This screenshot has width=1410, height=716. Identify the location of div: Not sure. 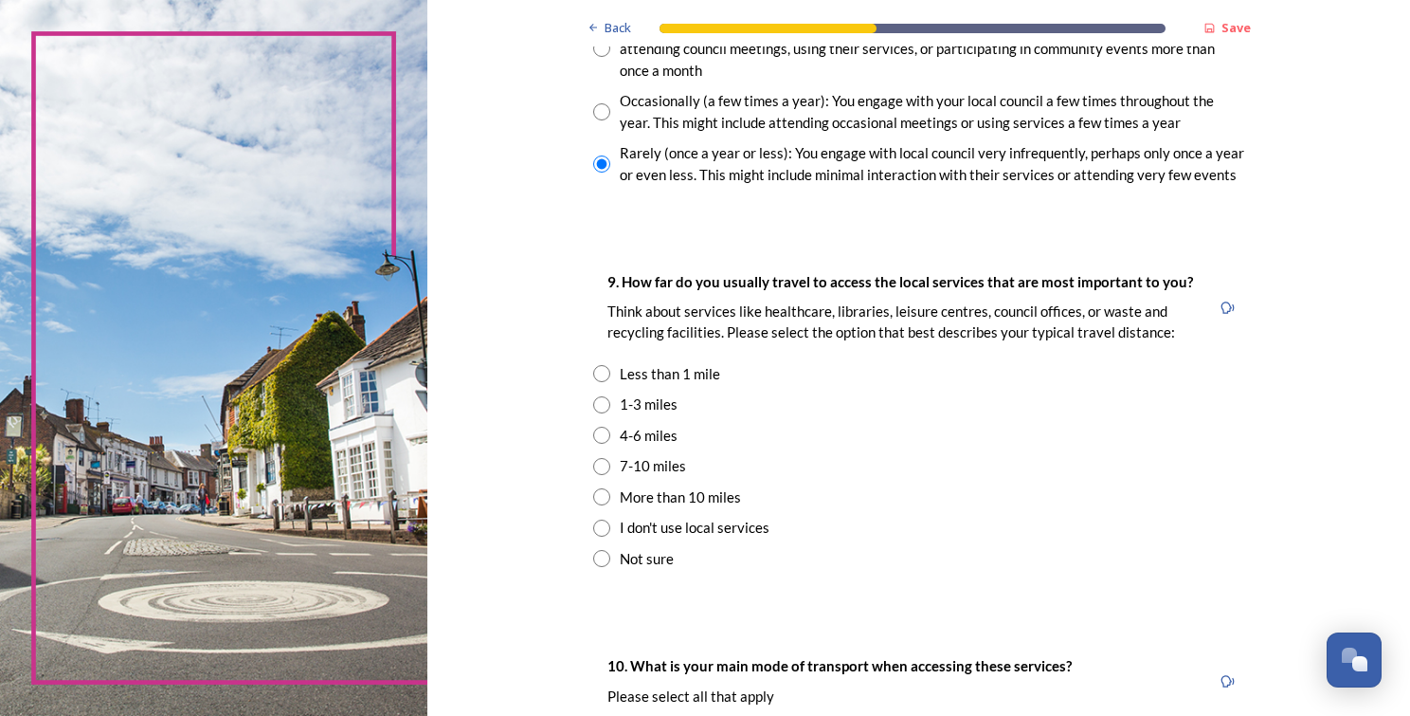
(646, 558).